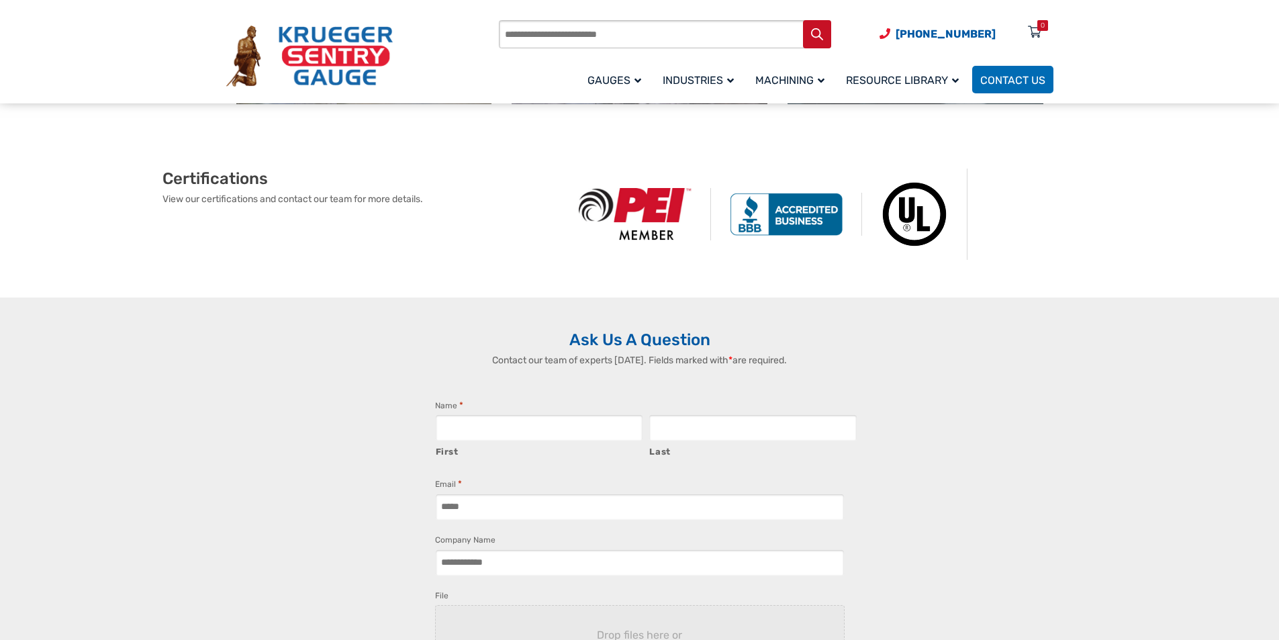  What do you see at coordinates (465, 540) in the screenshot?
I see `label: Company Name` at bounding box center [465, 540].